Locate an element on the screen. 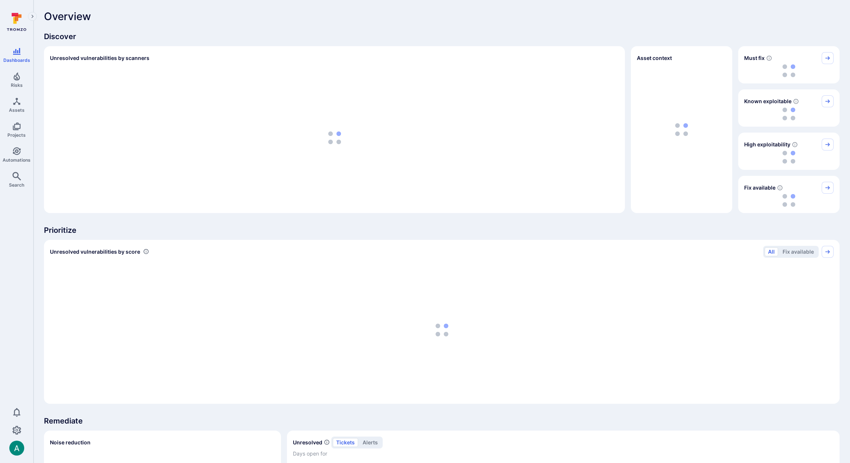 This screenshot has width=850, height=463. div: Known exploitable is located at coordinates (789, 108).